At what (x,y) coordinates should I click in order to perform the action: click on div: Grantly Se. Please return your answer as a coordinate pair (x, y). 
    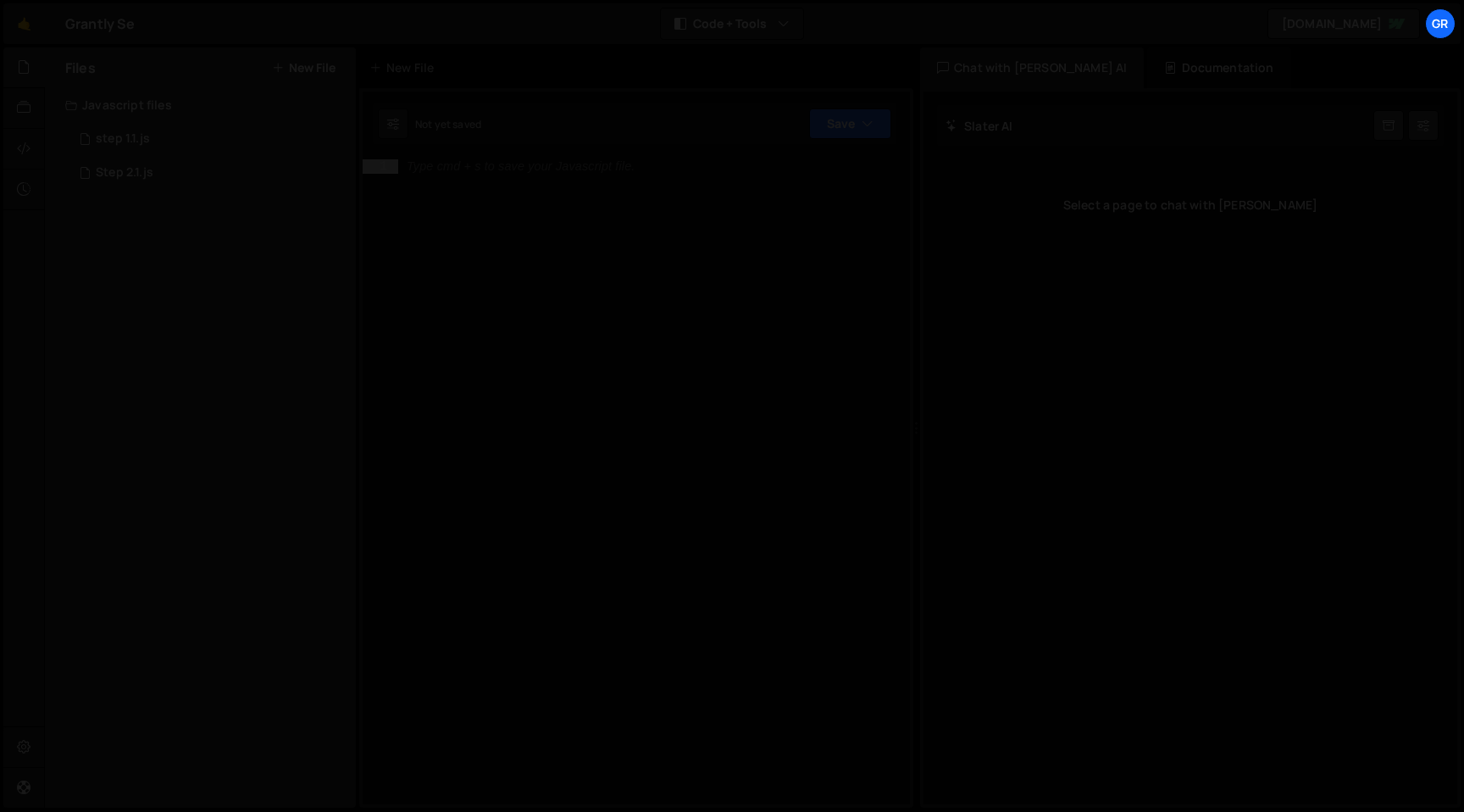
    Looking at the image, I should click on (100, 24).